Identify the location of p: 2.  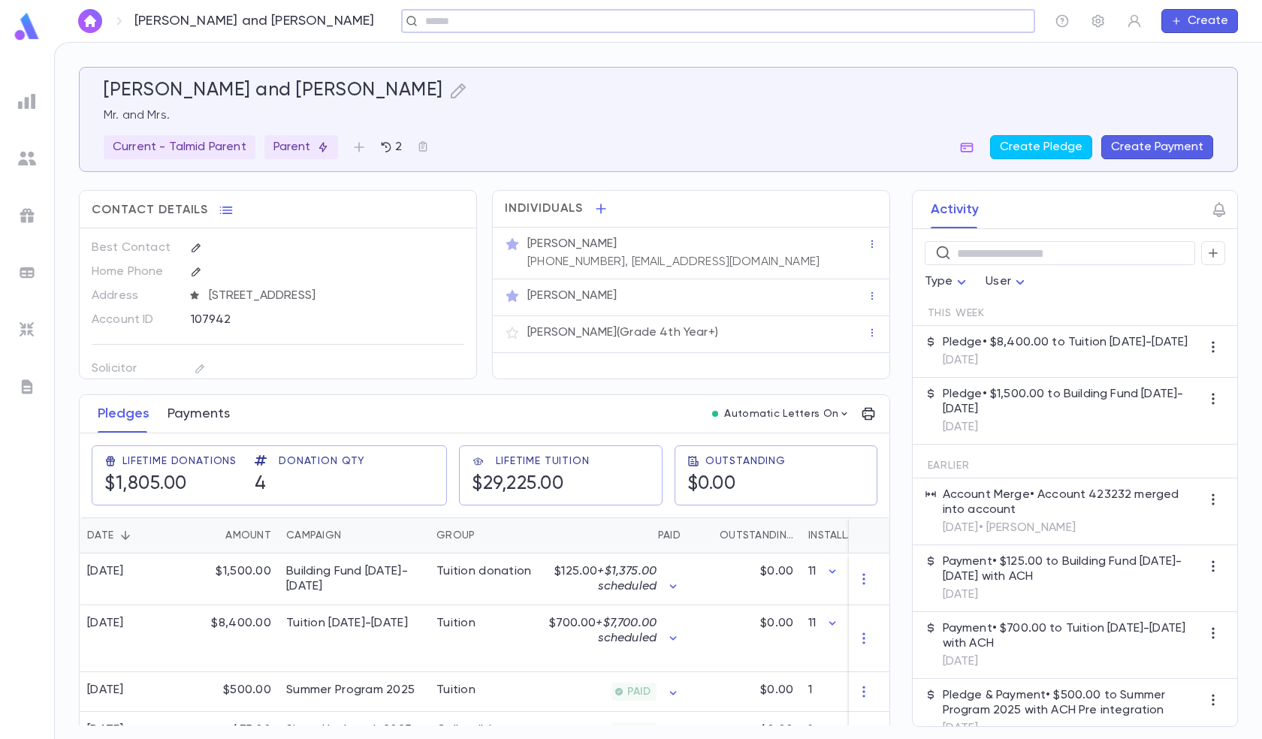
(397, 147).